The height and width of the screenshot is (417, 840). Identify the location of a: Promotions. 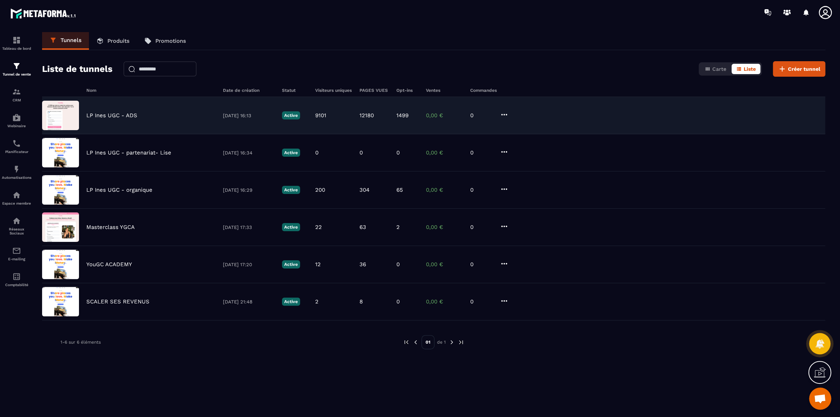
(165, 41).